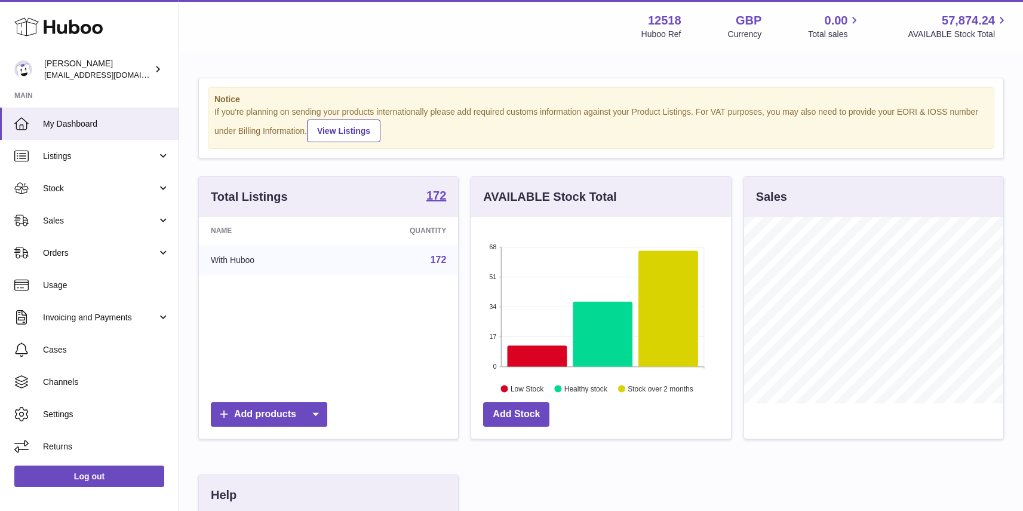 The image size is (1023, 511). I want to click on img: caitlin@fancylamp.co, so click(23, 69).